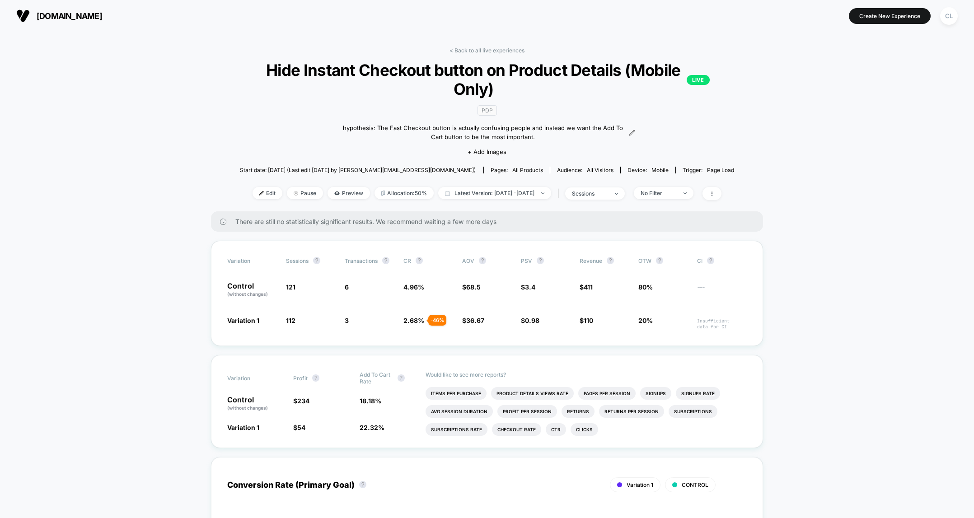  Describe the element at coordinates (407, 261) in the screenshot. I see `span: CR` at that location.